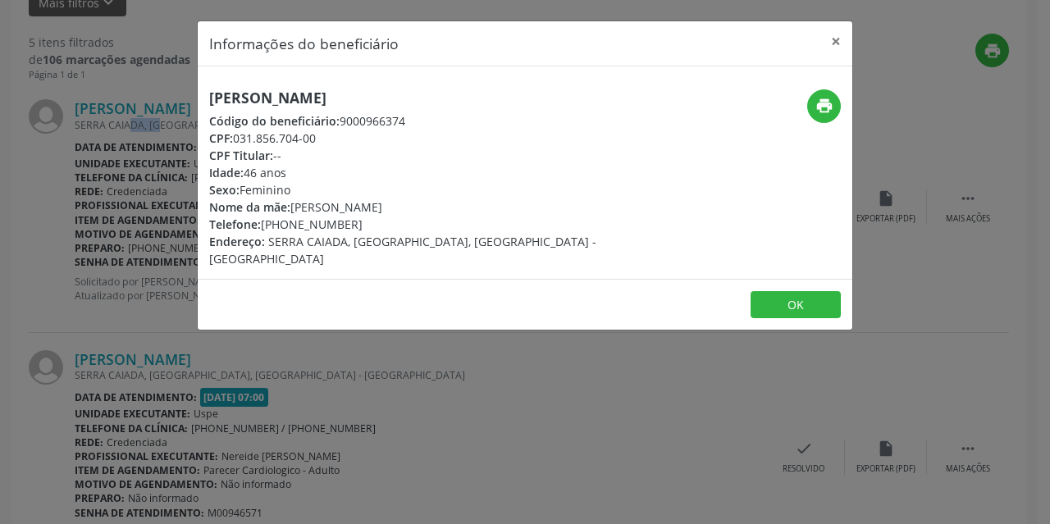 Image resolution: width=1050 pixels, height=524 pixels. What do you see at coordinates (416, 172) in the screenshot?
I see `div: 46 anos` at bounding box center [416, 172].